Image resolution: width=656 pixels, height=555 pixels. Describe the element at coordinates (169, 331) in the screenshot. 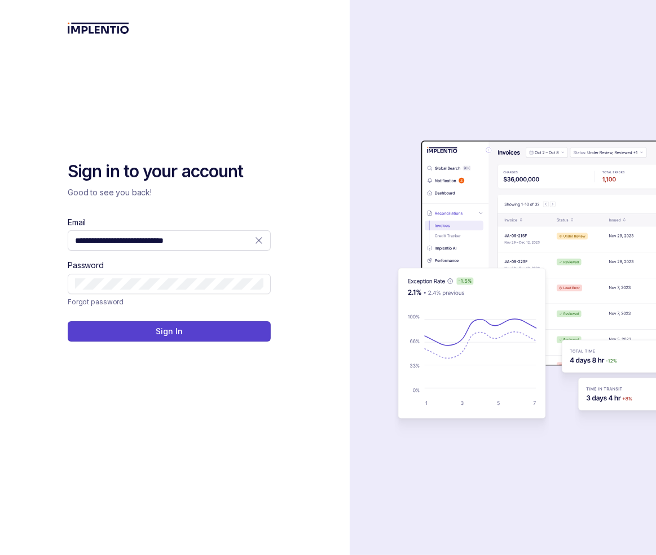

I see `button: Sign In` at that location.